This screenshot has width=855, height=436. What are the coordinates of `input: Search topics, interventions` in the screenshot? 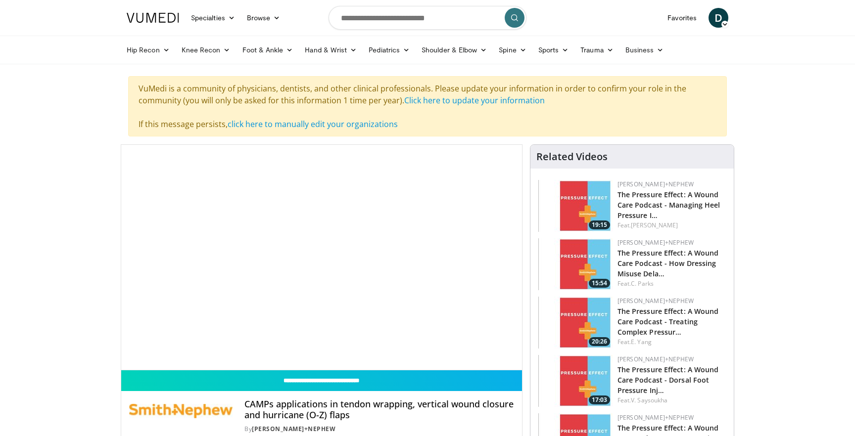 It's located at (427, 18).